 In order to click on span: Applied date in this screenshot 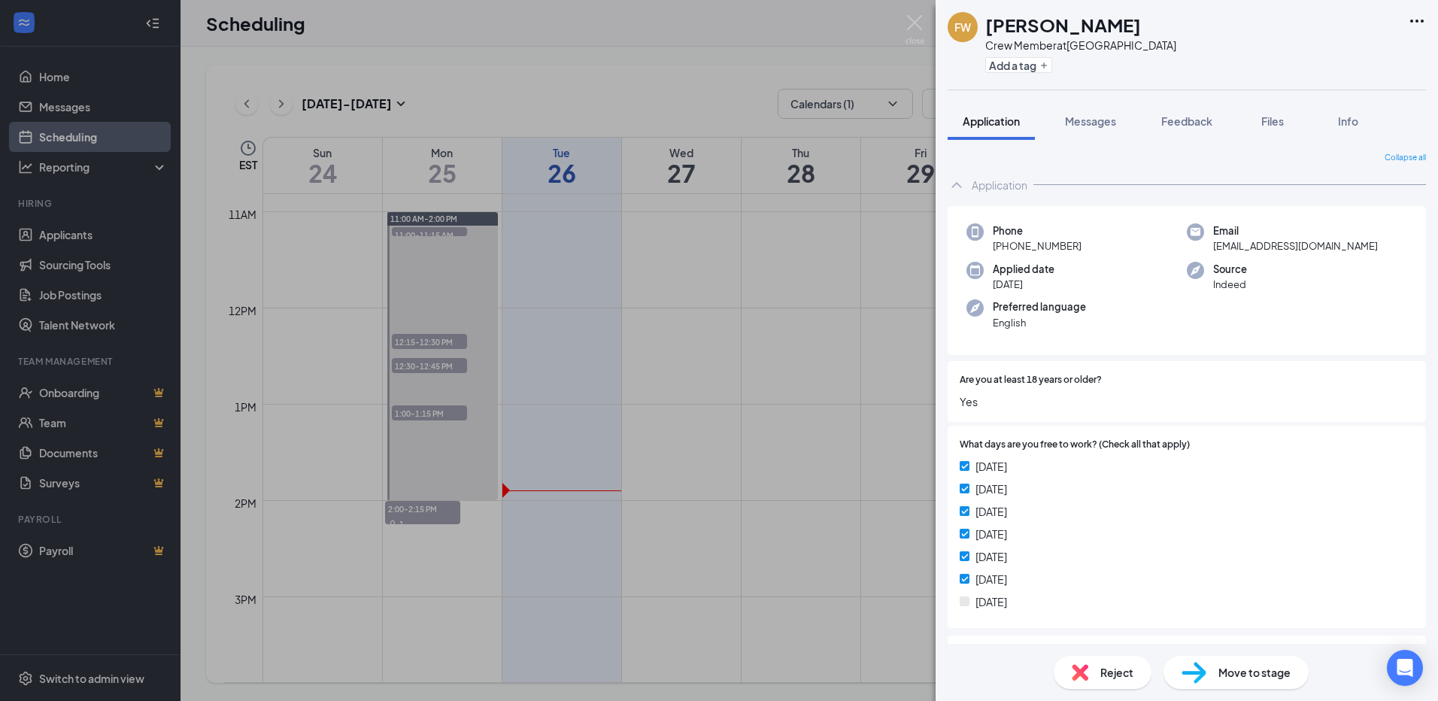, I will do `click(1024, 269)`.